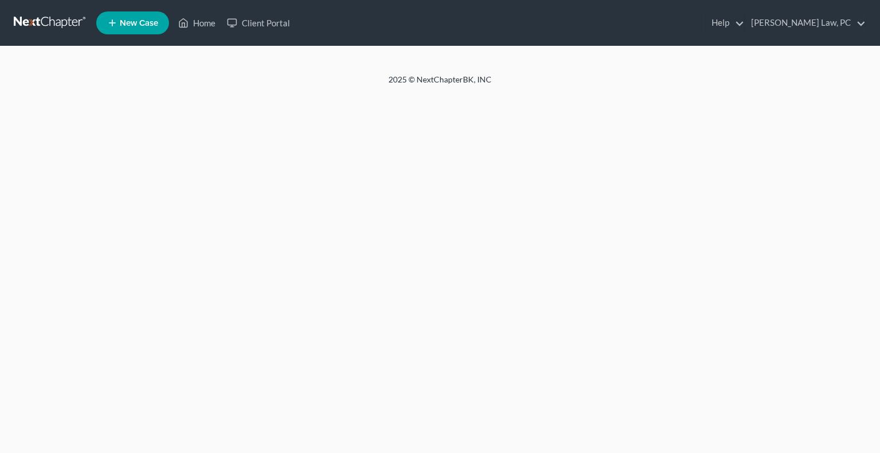 This screenshot has width=880, height=453. What do you see at coordinates (196, 23) in the screenshot?
I see `a: Home` at bounding box center [196, 23].